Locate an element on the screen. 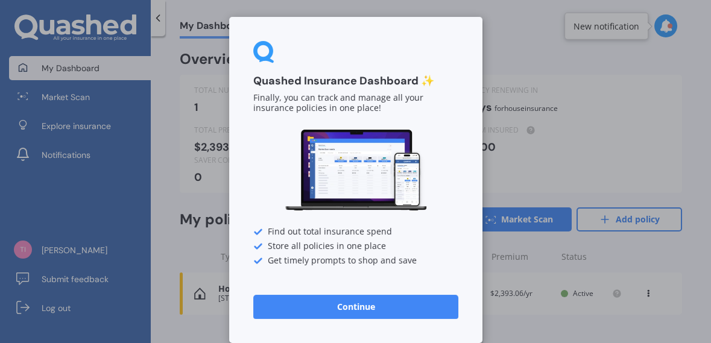 This screenshot has height=343, width=711. p: Finally, you can track and manage all your insurance policies in one place! is located at coordinates (356, 103).